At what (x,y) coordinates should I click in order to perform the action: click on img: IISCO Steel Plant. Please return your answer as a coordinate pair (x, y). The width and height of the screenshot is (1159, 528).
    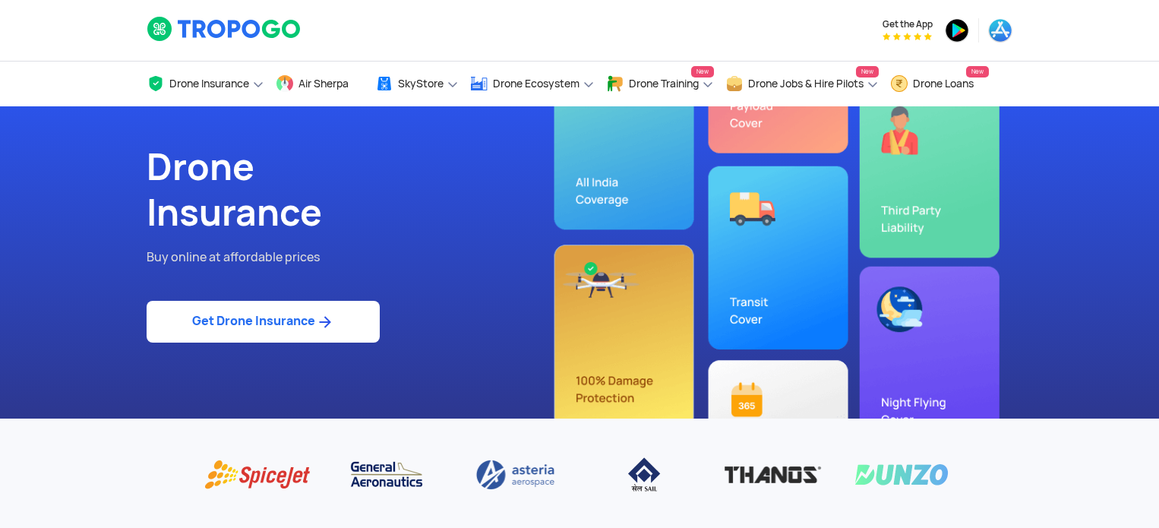
    Looking at the image, I should click on (644, 475).